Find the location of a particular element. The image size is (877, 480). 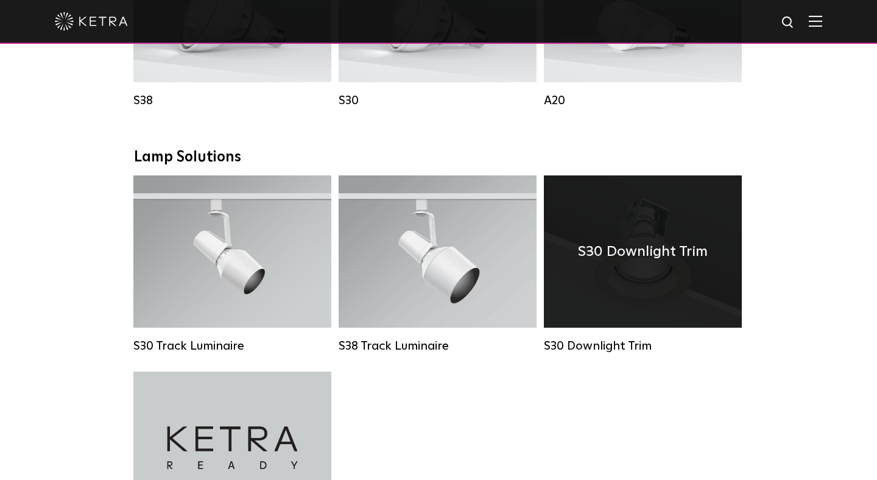

div: S30 Track Luminaire is located at coordinates (232, 346).